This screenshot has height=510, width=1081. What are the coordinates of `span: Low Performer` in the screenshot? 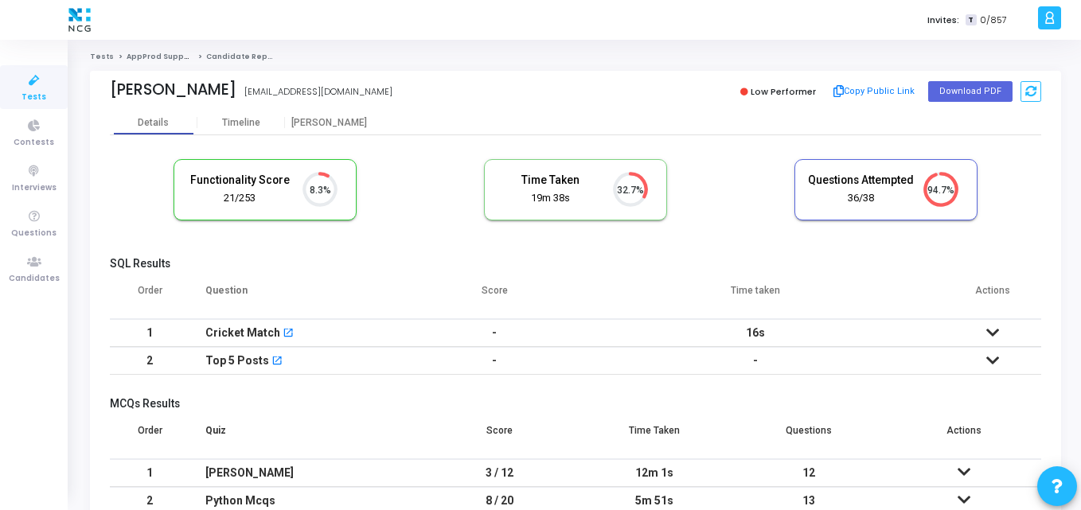 It's located at (783, 92).